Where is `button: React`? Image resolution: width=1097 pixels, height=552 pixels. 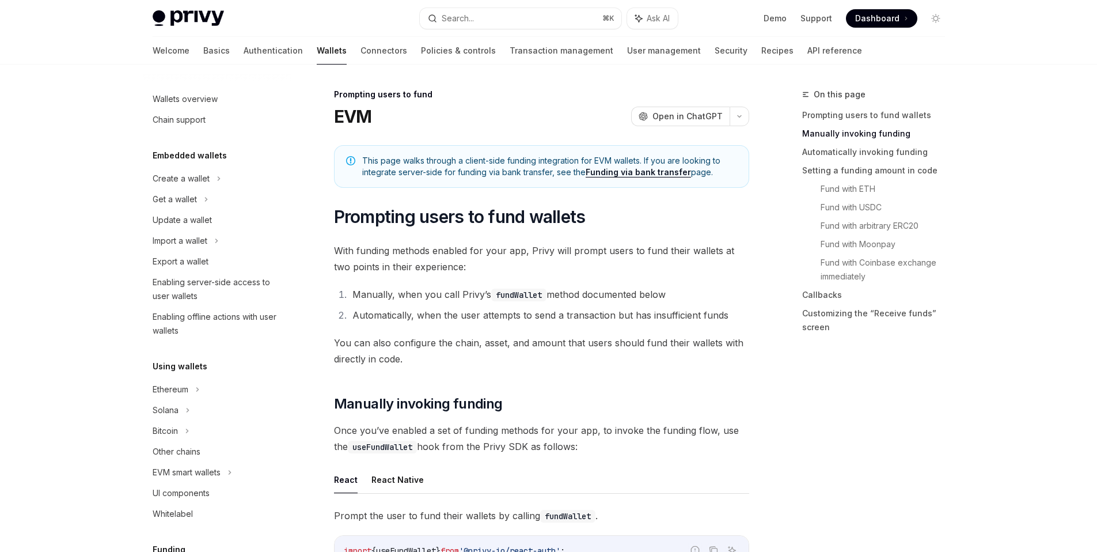
button: React is located at coordinates (345, 479).